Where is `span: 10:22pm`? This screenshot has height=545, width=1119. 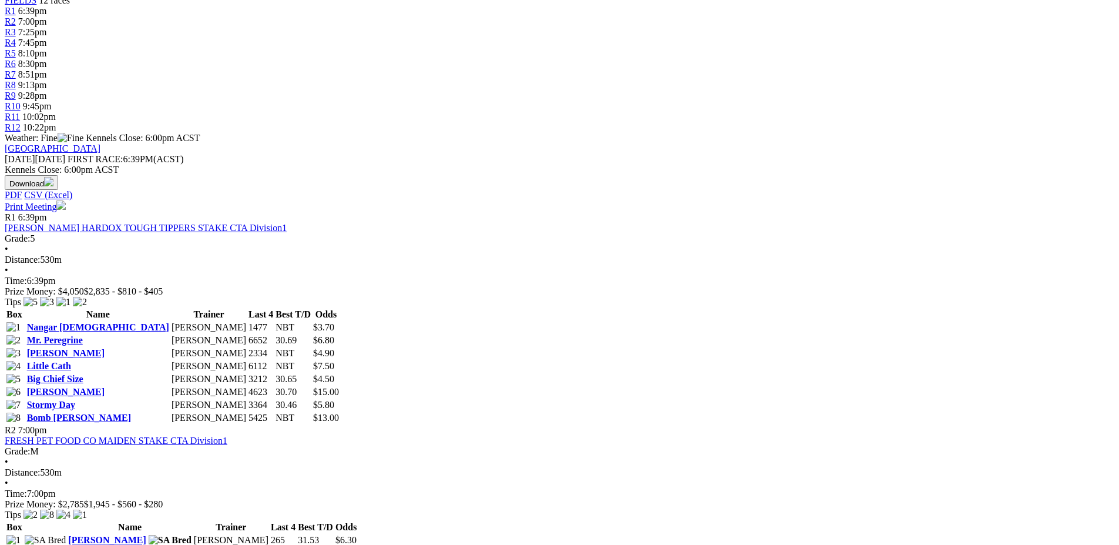
span: 10:22pm is located at coordinates (39, 127).